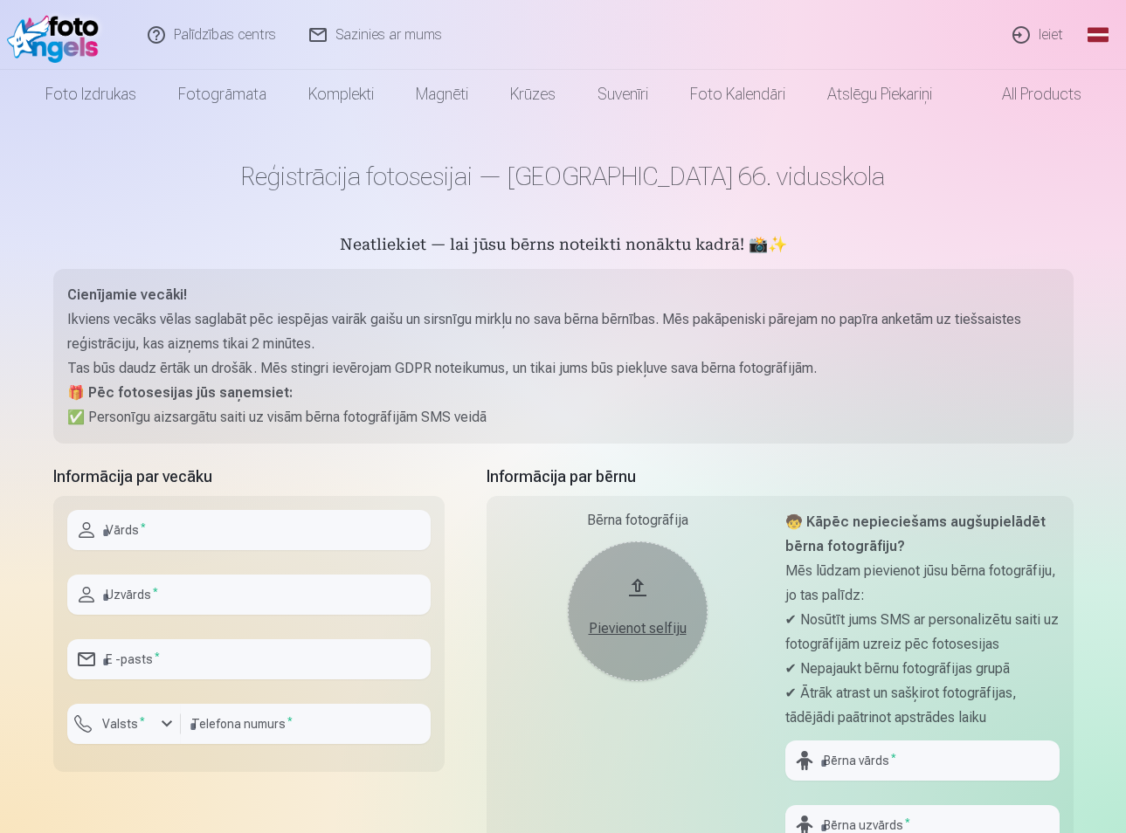  What do you see at coordinates (880, 94) in the screenshot?
I see `a: Atslēgu piekariņi` at bounding box center [880, 94].